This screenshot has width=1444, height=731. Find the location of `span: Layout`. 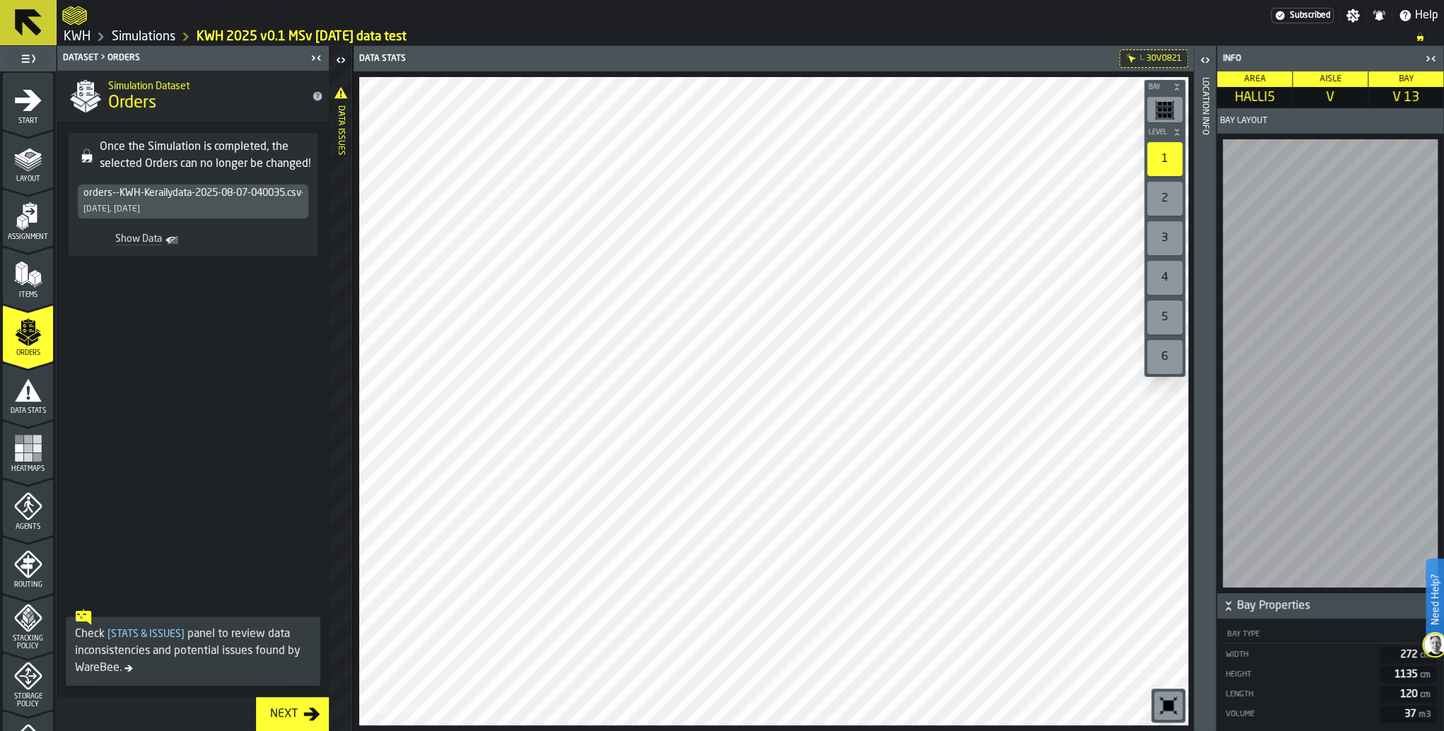

span: Layout is located at coordinates (28, 179).